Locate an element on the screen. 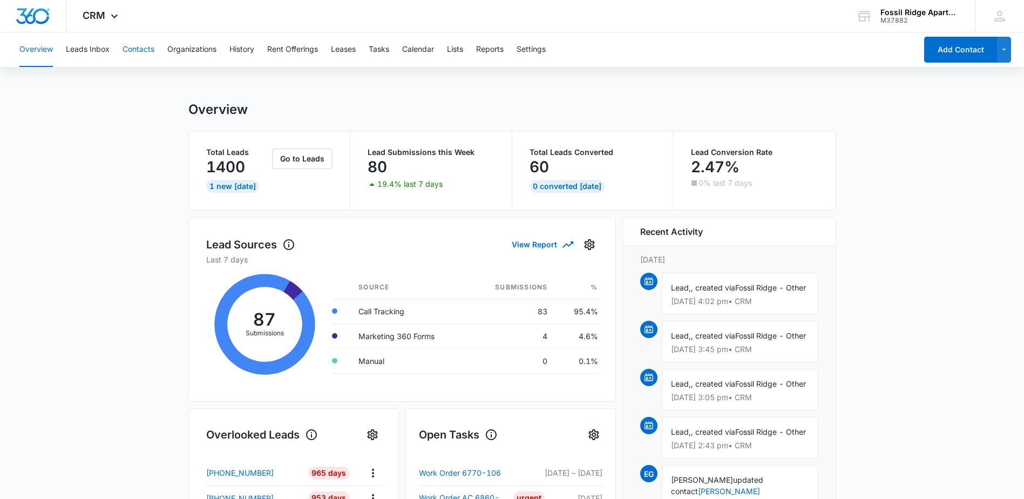 This screenshot has height=499, width=1024. span: EG is located at coordinates (649, 473).